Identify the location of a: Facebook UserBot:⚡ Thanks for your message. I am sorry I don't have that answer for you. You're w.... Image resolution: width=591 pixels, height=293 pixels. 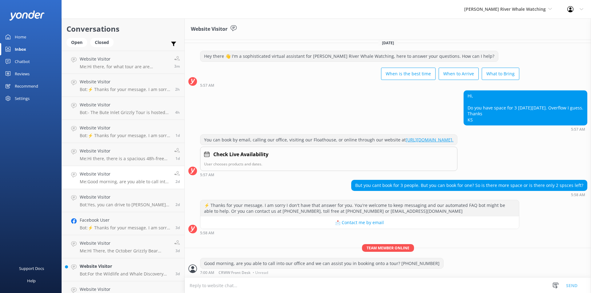
(123, 224).